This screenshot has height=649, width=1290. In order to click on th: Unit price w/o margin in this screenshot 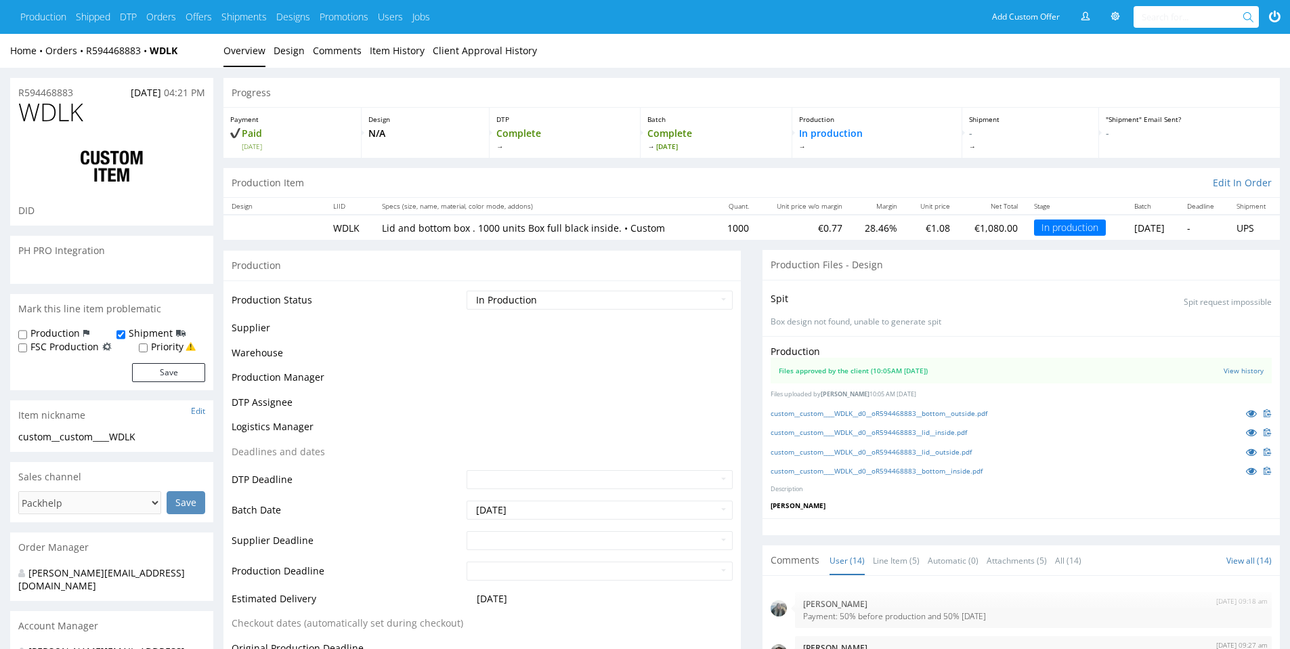, I will do `click(804, 206)`.